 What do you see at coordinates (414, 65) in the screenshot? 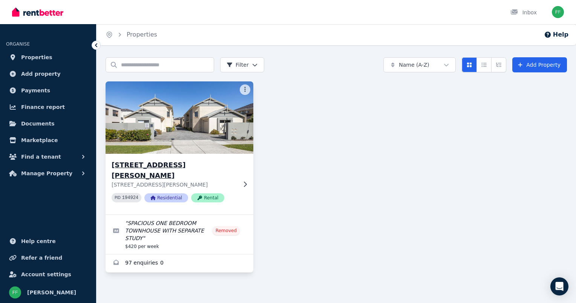
I see `span: Name (A-Z)` at bounding box center [414, 65].